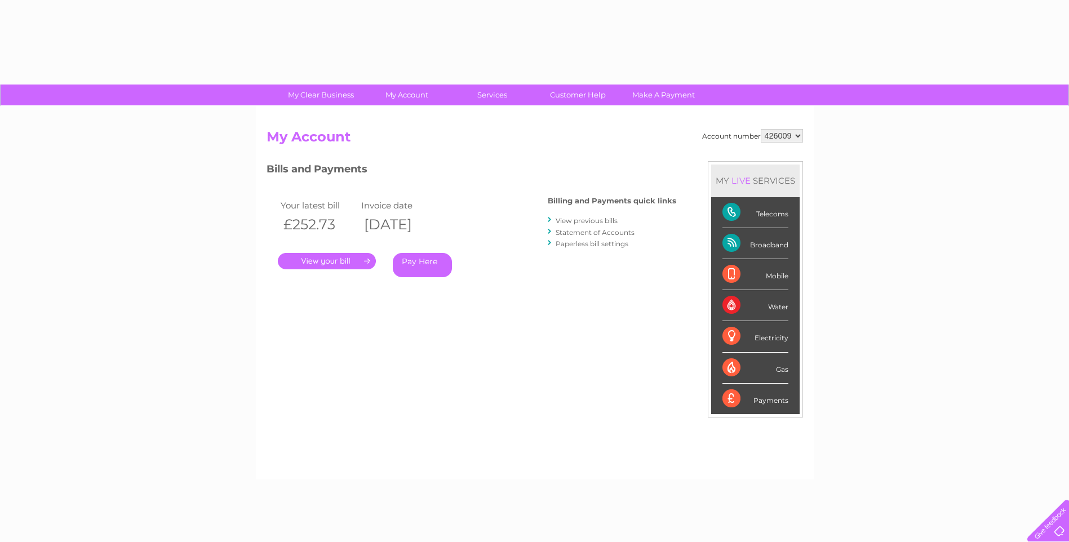  Describe the element at coordinates (753, 136) in the screenshot. I see `div: Account number` at that location.